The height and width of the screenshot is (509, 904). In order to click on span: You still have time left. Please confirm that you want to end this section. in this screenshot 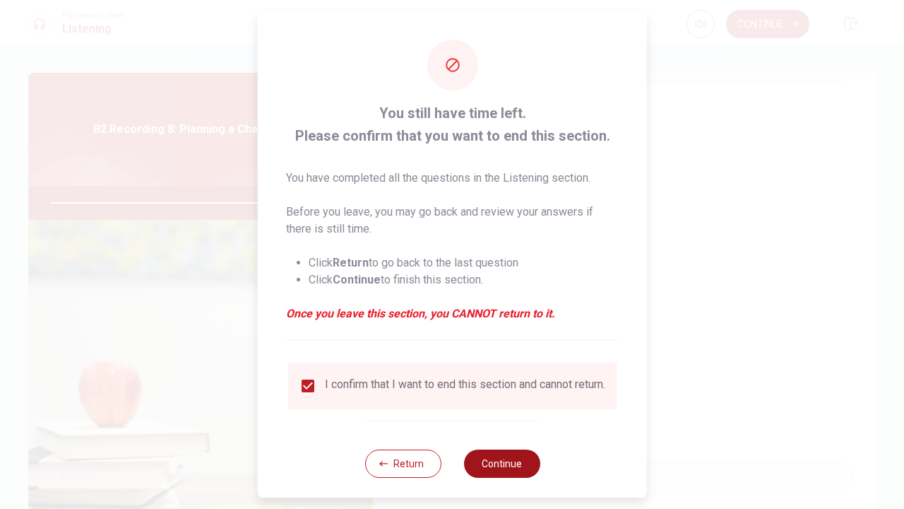, I will do `click(452, 124)`.